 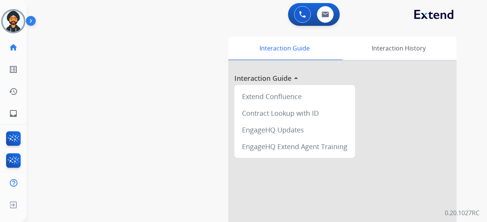 I want to click on div: EngageHQ Extend Agent Training, so click(x=294, y=147).